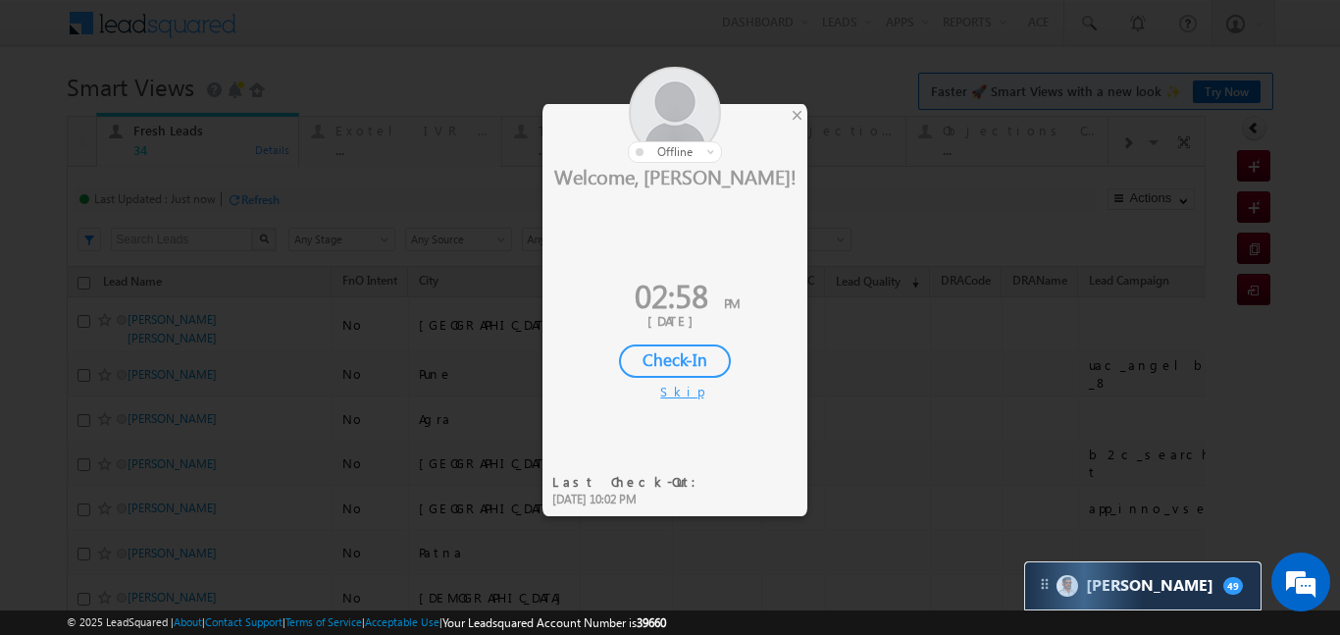  Describe the element at coordinates (1149, 585) in the screenshot. I see `span: Carter` at that location.